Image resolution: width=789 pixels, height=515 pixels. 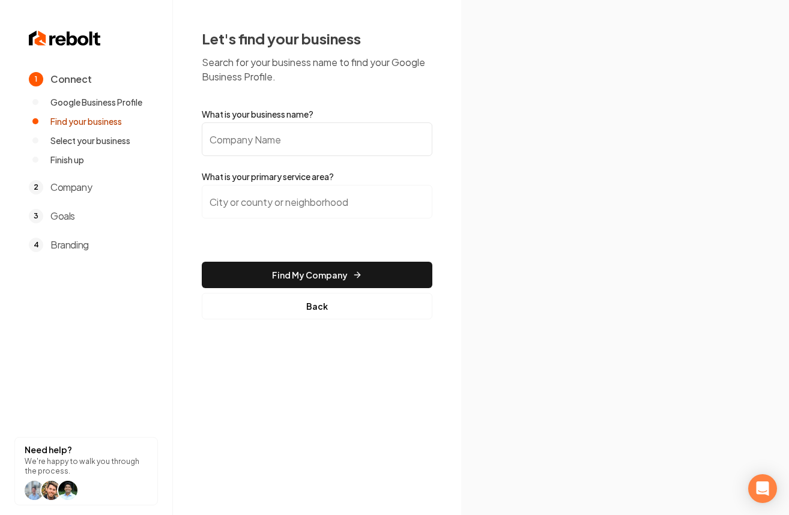 What do you see at coordinates (86, 121) in the screenshot?
I see `span: Find your business` at bounding box center [86, 121].